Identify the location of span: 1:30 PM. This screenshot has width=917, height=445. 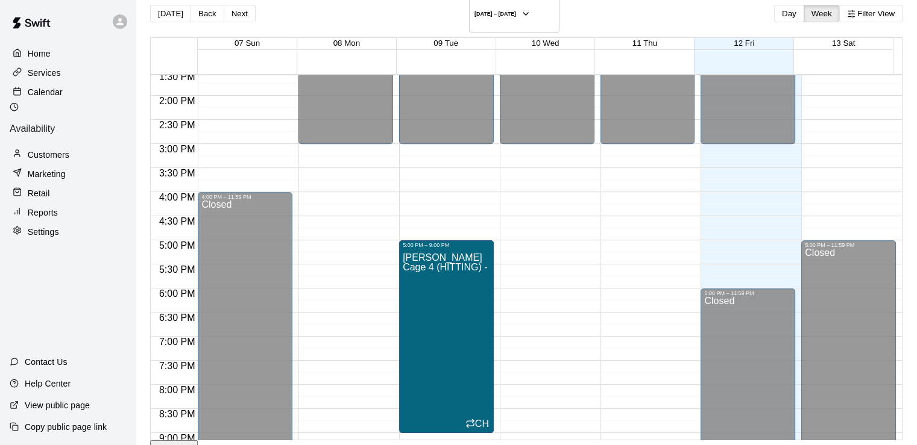
(177, 77).